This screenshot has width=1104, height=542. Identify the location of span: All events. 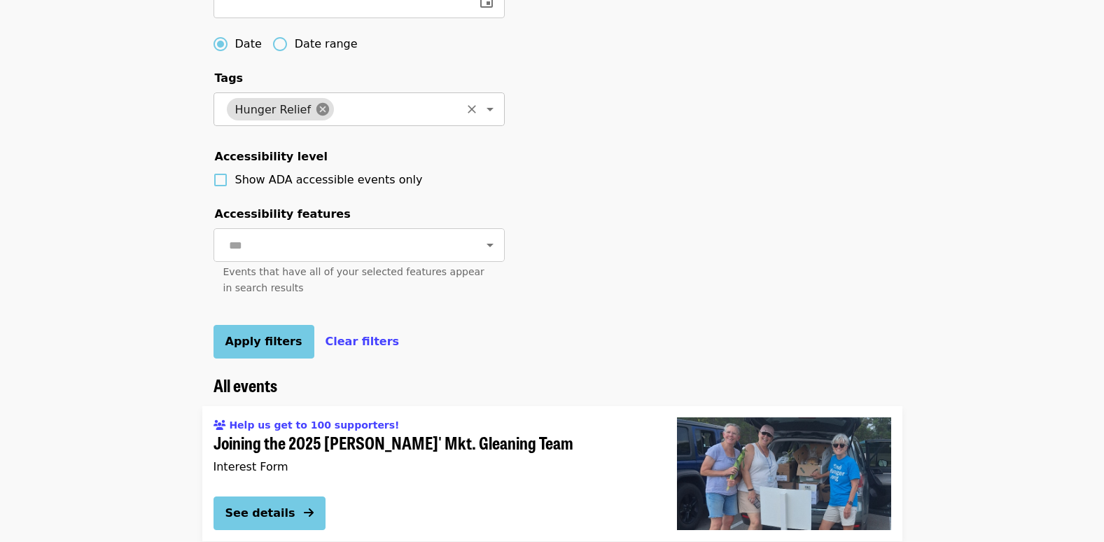
(245, 384).